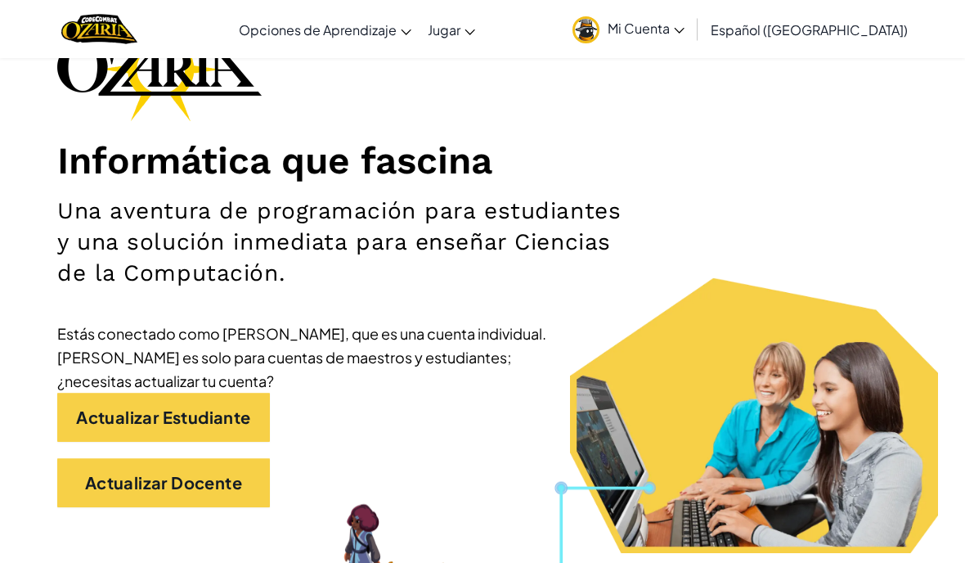 Image resolution: width=965 pixels, height=563 pixels. I want to click on a: Ozaria by CodeCombat logo, so click(99, 29).